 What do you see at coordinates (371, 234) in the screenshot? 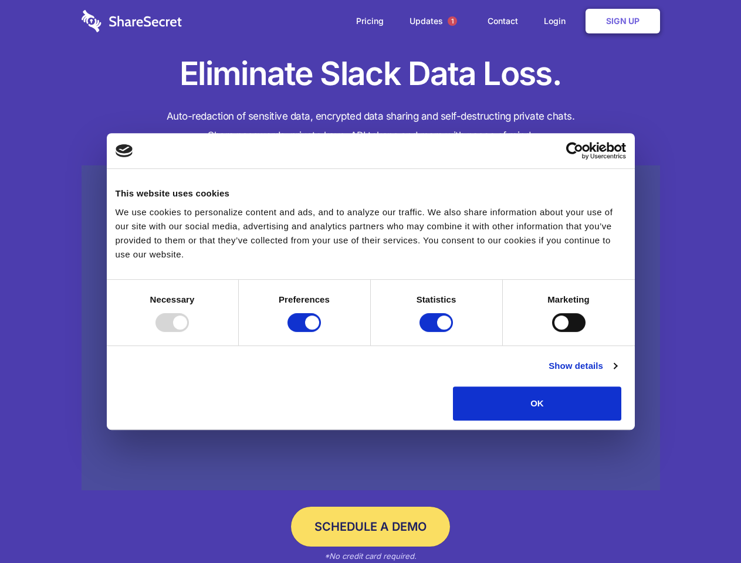
I see `div: We use cookies to personalize content and ads, and to analyze our traffic. We also share informat...` at bounding box center [371, 234].